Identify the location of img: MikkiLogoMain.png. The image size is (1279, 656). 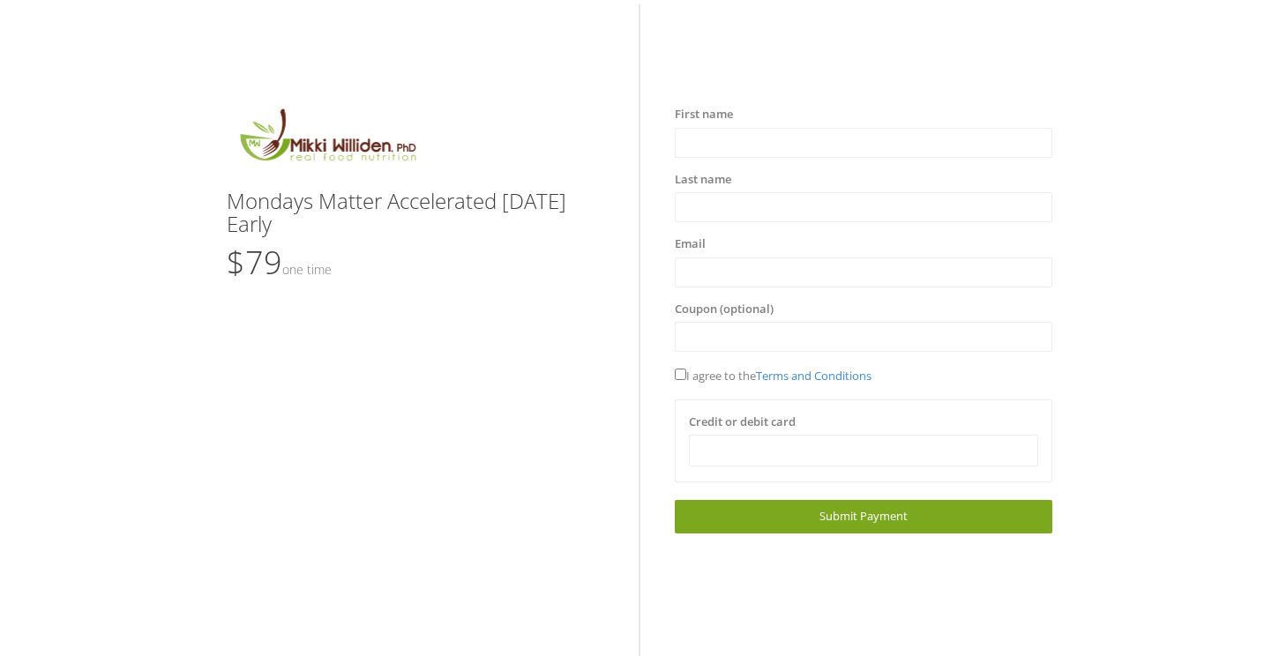
(327, 139).